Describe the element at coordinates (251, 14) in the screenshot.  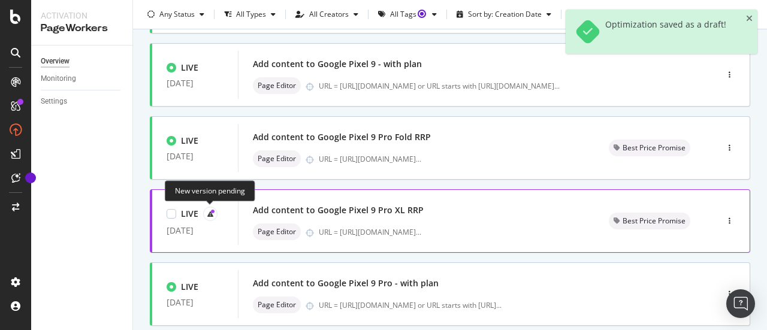
I see `div: All Types` at that location.